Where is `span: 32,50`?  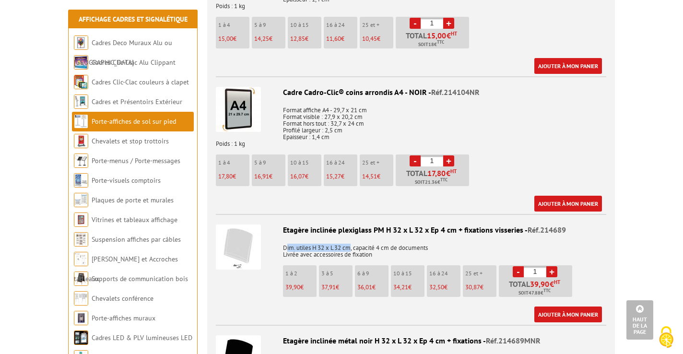 span: 32,50 is located at coordinates (436, 287).